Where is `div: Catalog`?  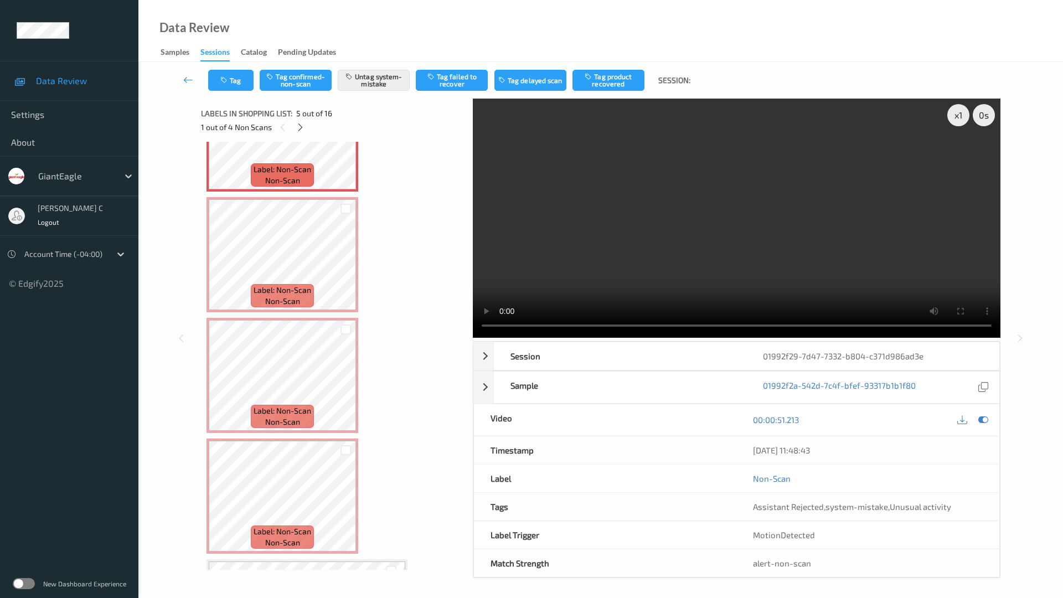 div: Catalog is located at coordinates (254, 53).